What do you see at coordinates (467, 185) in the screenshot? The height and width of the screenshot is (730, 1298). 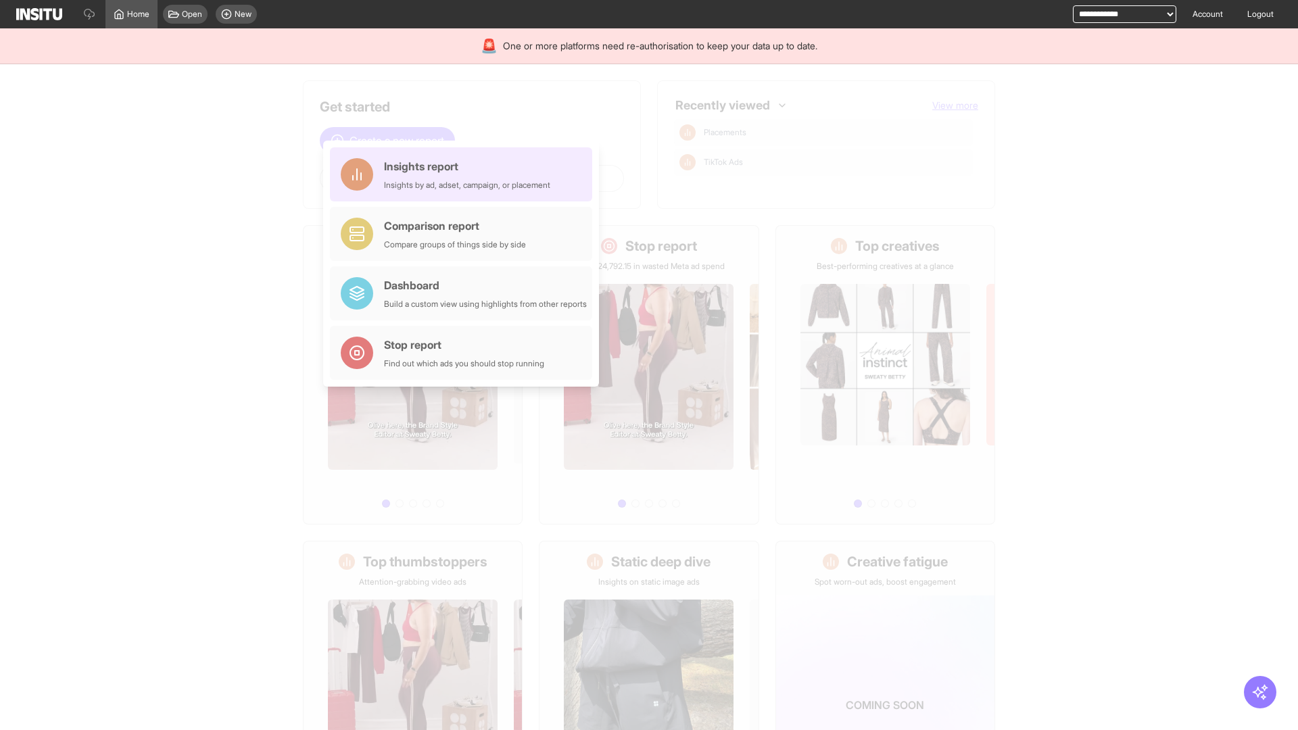 I see `div: Insights by ad, adset, campaign, or placement` at bounding box center [467, 185].